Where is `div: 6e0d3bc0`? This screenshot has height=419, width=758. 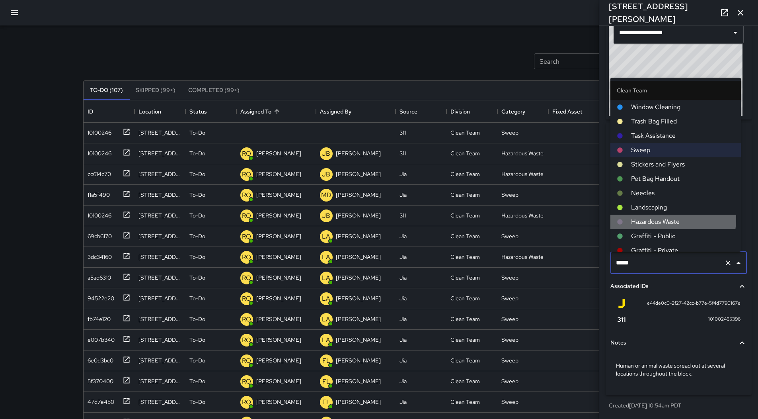 div: 6e0d3bc0 is located at coordinates (99, 359).